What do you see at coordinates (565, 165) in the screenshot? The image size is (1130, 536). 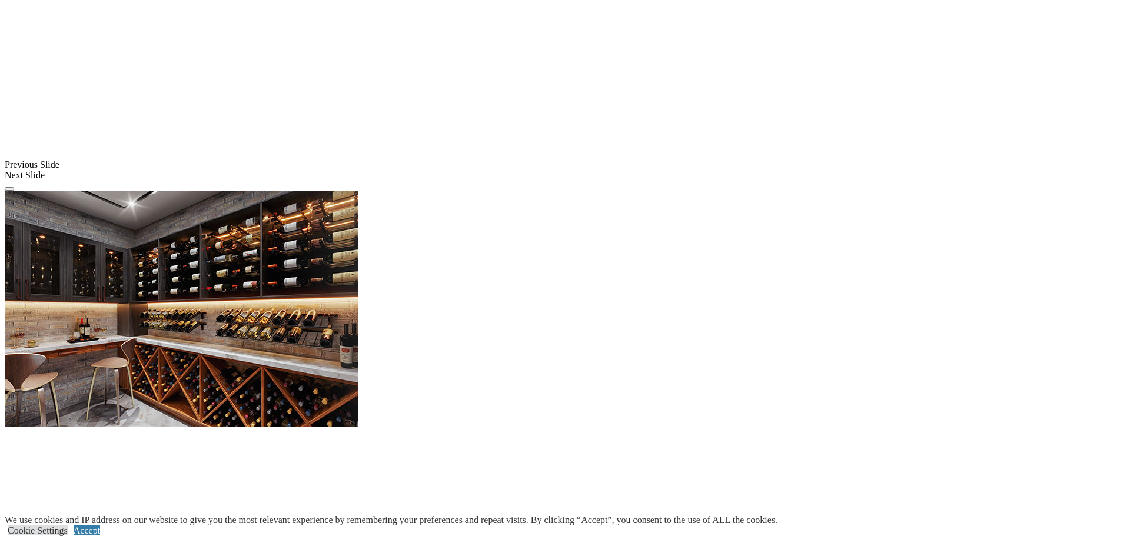 I see `div: Previous Slide` at bounding box center [565, 165].